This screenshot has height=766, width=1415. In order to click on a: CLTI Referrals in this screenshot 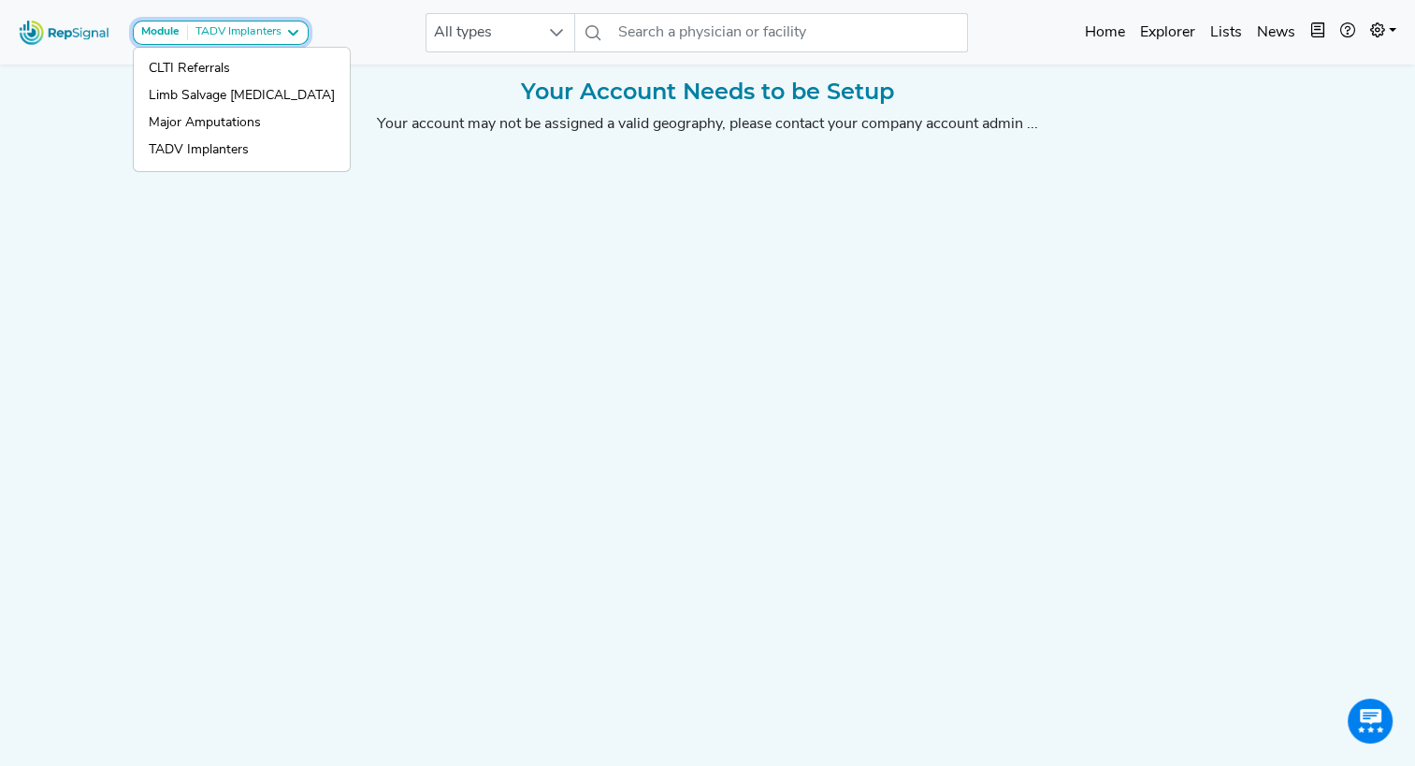, I will do `click(241, 68)`.